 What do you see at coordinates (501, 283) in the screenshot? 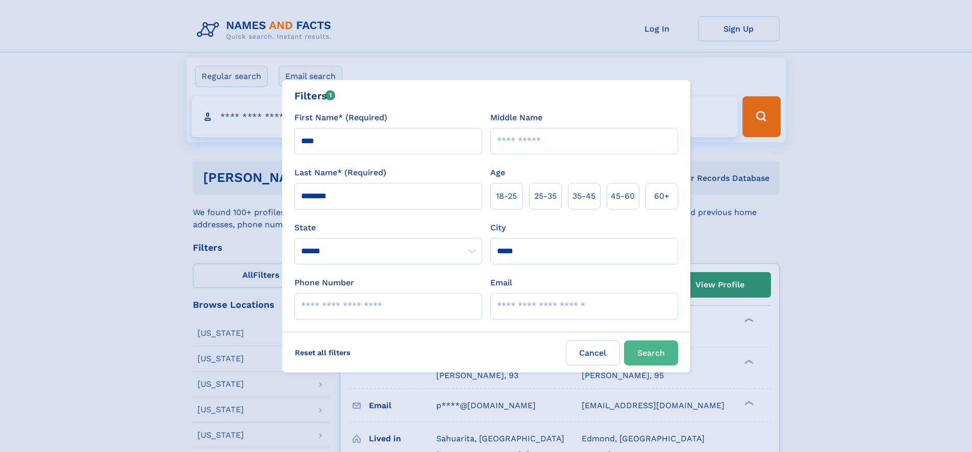
I see `label: Email` at bounding box center [501, 283].